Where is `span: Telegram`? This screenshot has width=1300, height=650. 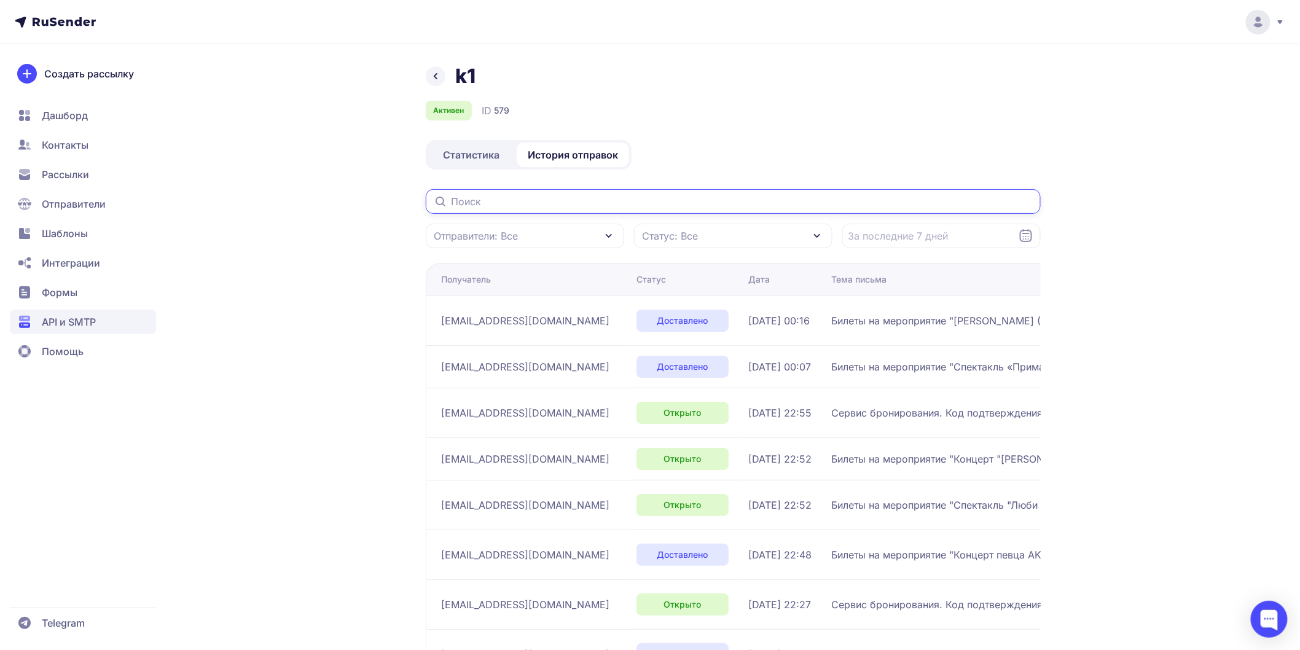
span: Telegram is located at coordinates (63, 623).